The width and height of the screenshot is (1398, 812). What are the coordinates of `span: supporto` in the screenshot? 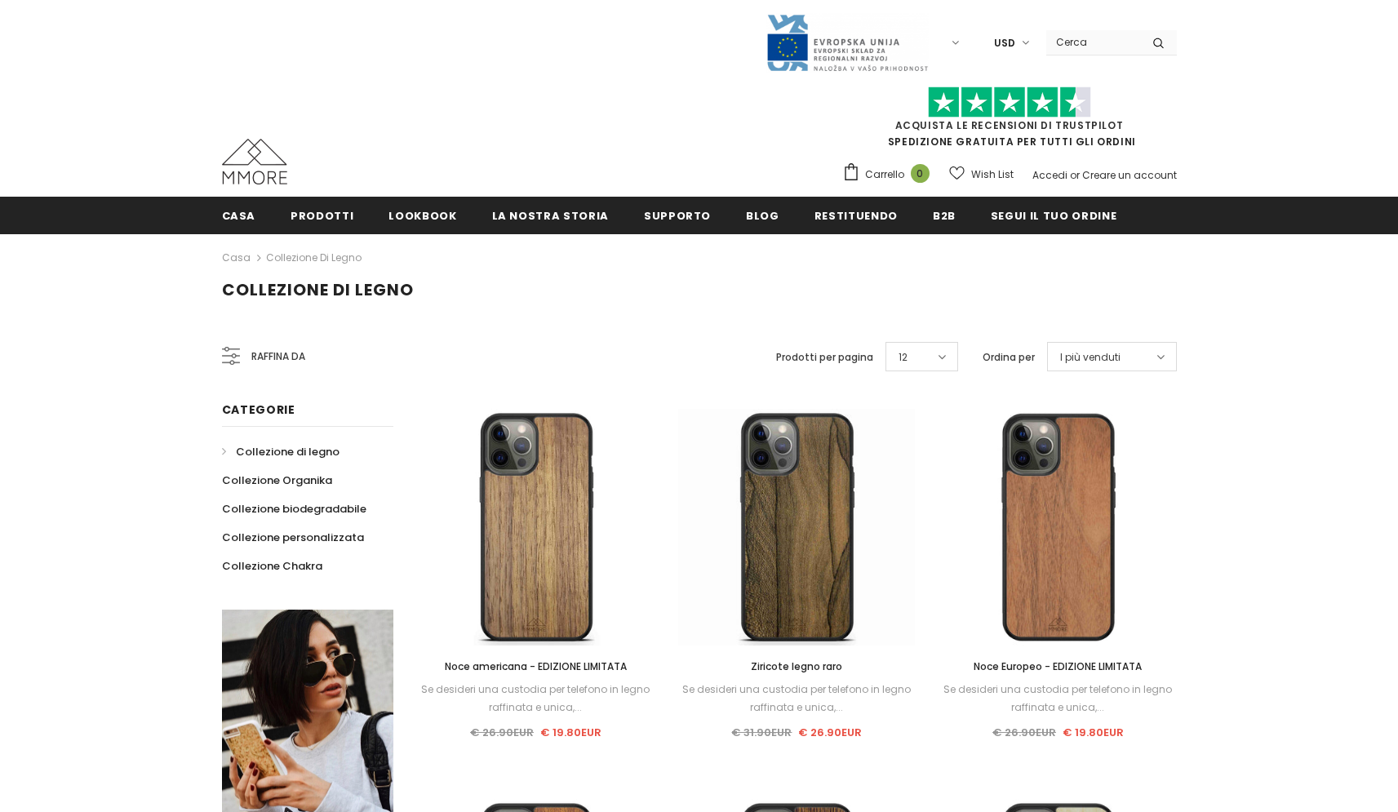 It's located at (677, 215).